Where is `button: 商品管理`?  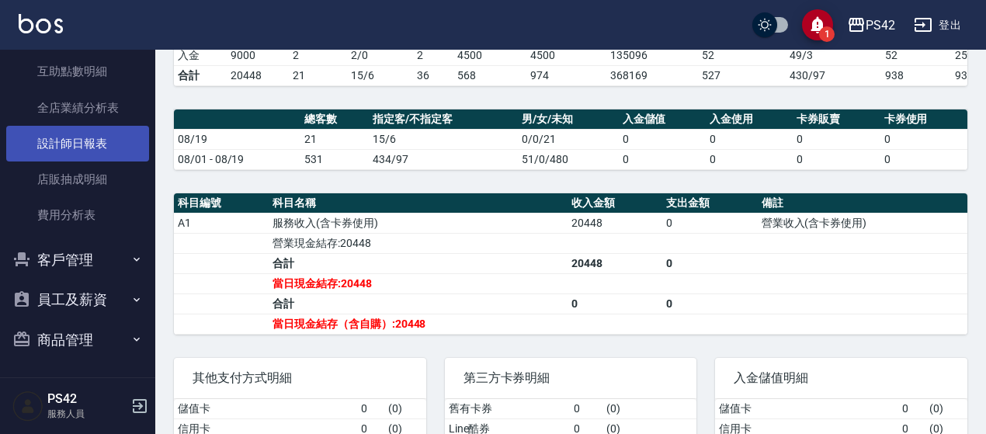
button: 商品管理 is located at coordinates (78, 340).